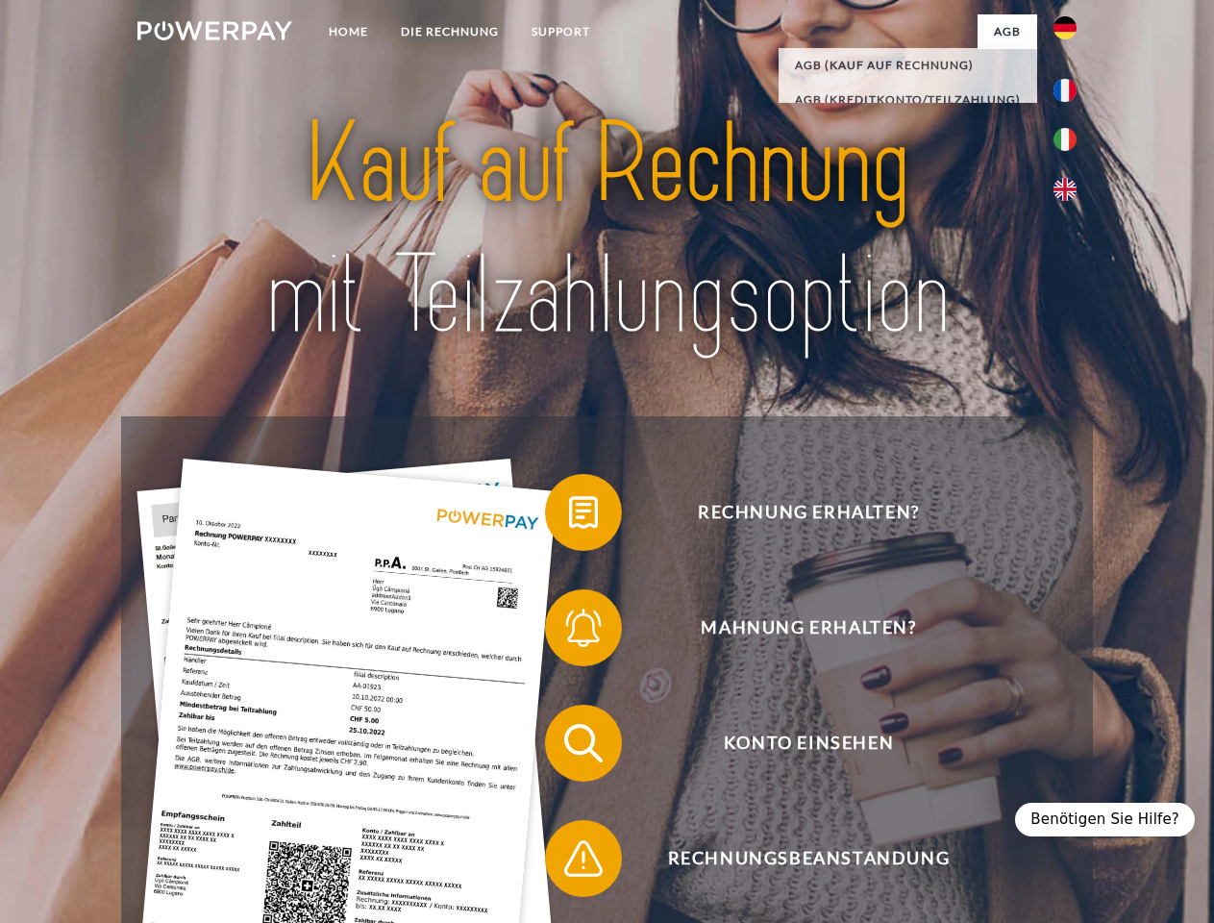 This screenshot has height=923, width=1214. I want to click on button: Rechnungsbeanstandung, so click(795, 859).